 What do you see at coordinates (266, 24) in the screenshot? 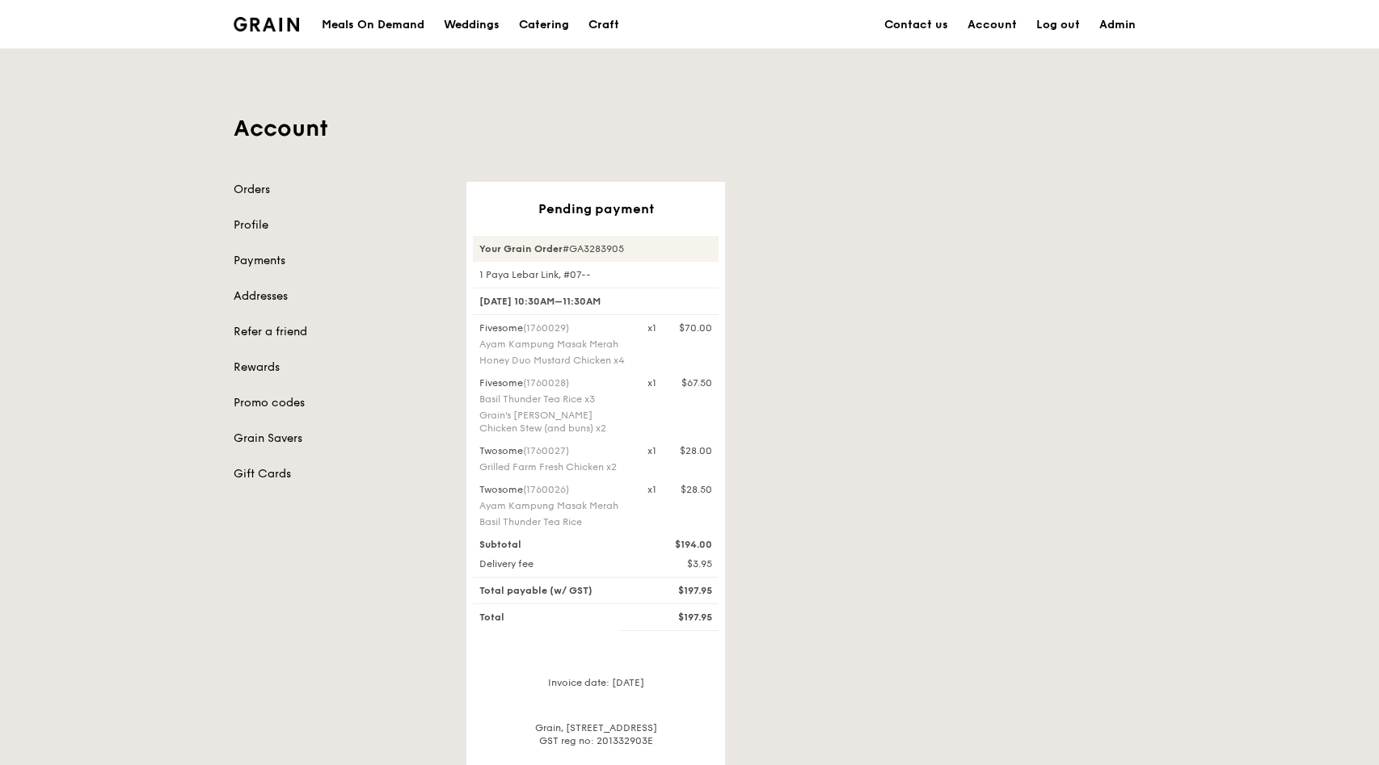
I see `img: Grain` at bounding box center [266, 24].